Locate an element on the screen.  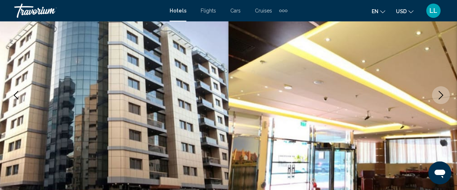
span: Flights is located at coordinates (208, 11).